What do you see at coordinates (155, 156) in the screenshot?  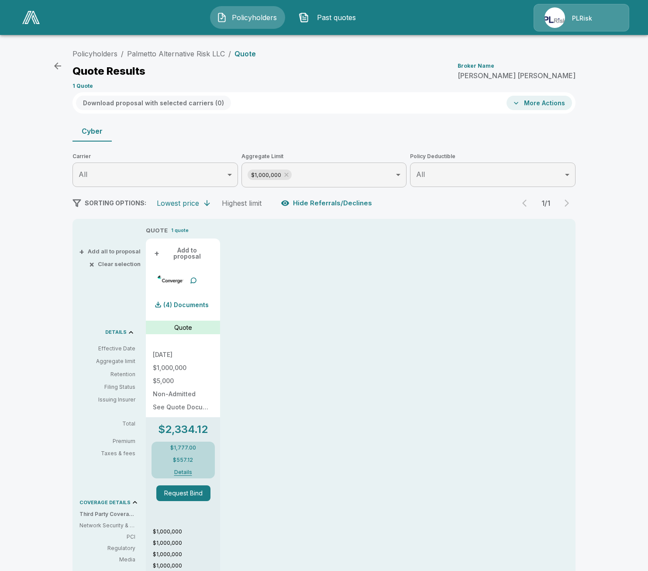 I see `span: Carrier` at bounding box center [155, 156].